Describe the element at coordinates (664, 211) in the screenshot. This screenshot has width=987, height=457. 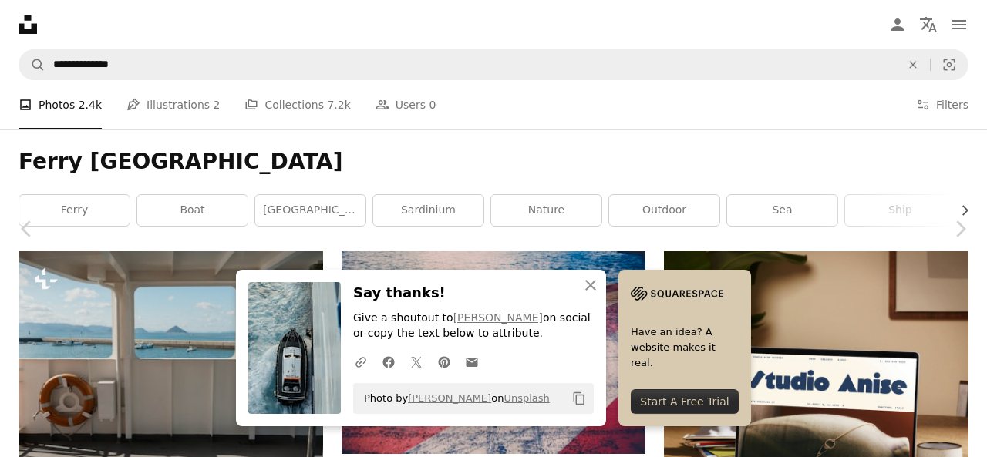
I see `a: outdoor` at that location.